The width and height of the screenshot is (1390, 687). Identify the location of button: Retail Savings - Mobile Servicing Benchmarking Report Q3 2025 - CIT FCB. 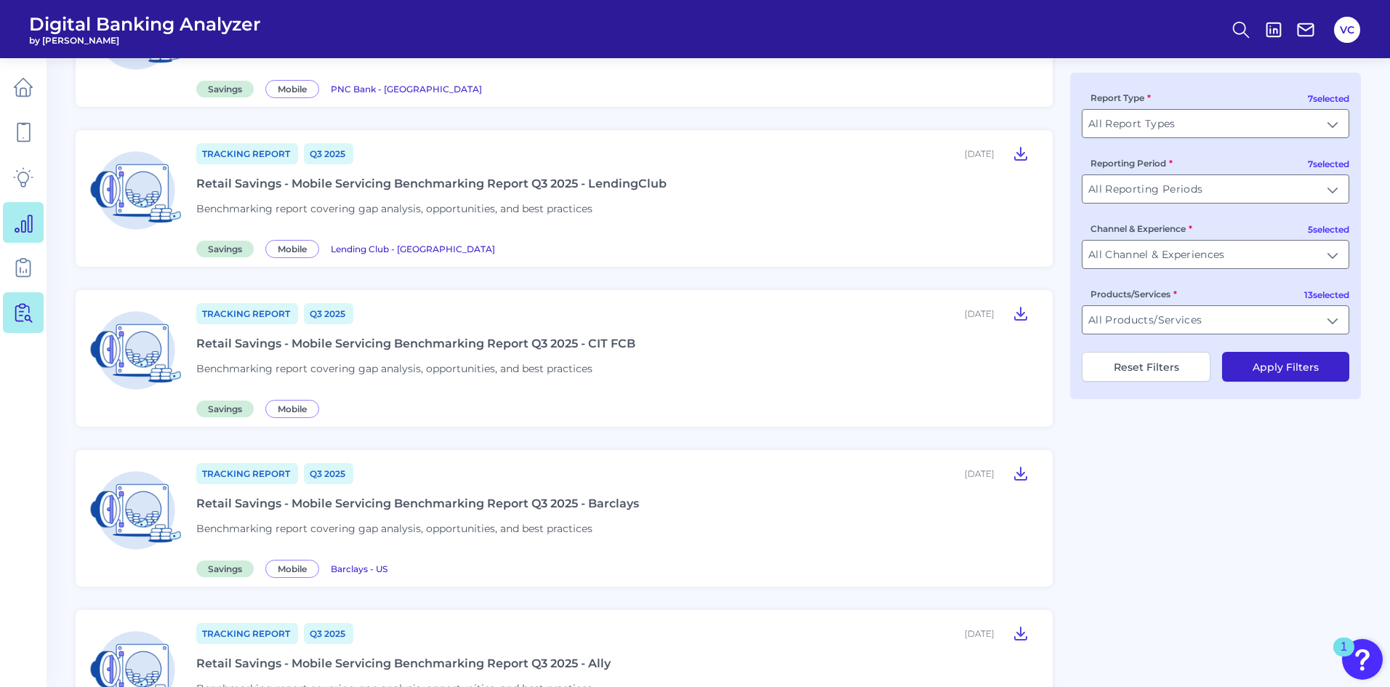
(1020, 313).